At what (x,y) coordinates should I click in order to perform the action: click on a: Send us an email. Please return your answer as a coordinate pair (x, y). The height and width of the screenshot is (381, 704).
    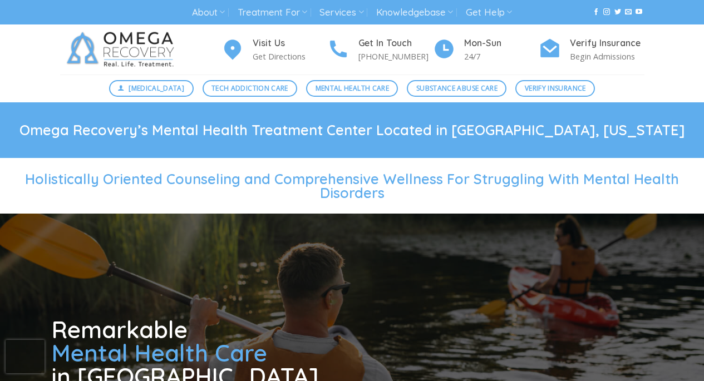
    Looking at the image, I should click on (628, 12).